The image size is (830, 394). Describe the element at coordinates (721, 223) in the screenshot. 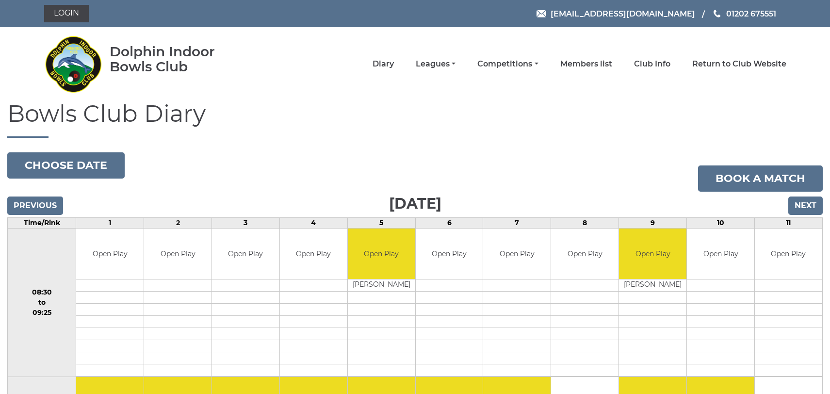

I see `td: 10` at that location.